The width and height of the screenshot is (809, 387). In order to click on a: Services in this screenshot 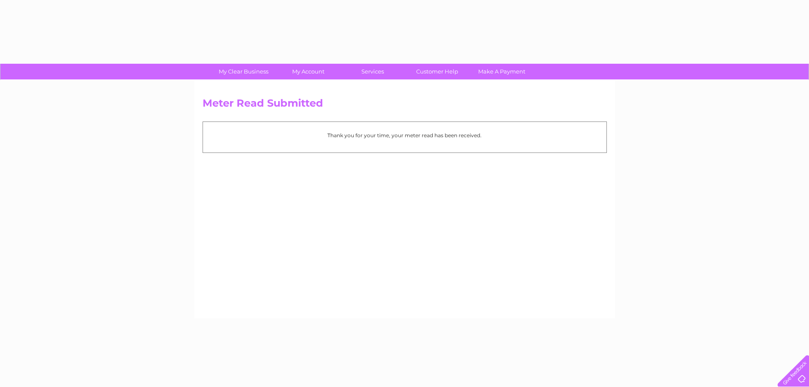, I will do `click(372, 71)`.